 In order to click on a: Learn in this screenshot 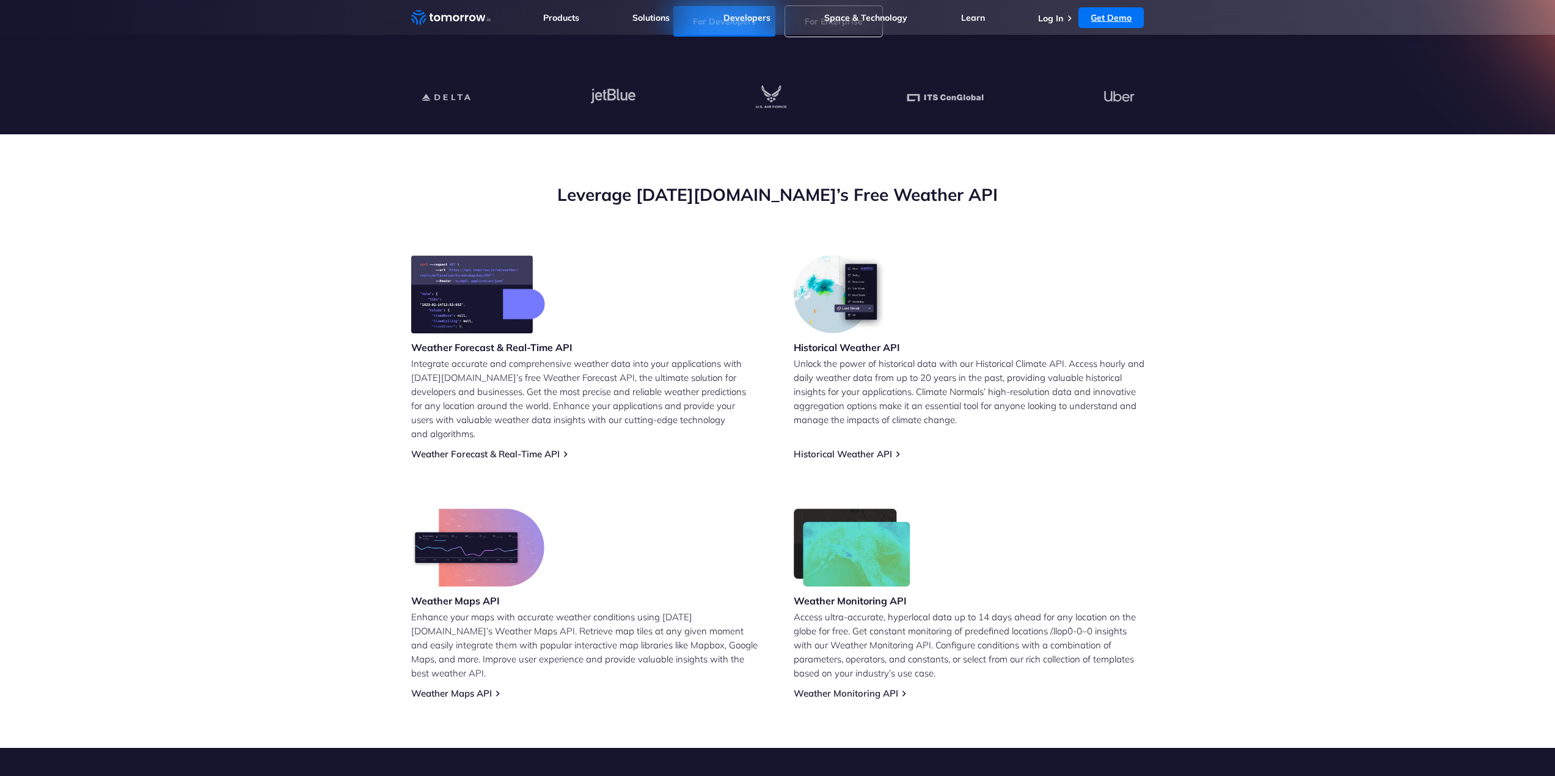, I will do `click(973, 18)`.